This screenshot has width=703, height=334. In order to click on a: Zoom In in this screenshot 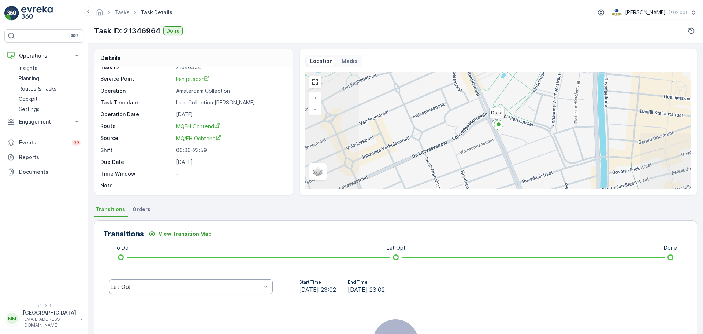, I will do `click(315, 98)`.